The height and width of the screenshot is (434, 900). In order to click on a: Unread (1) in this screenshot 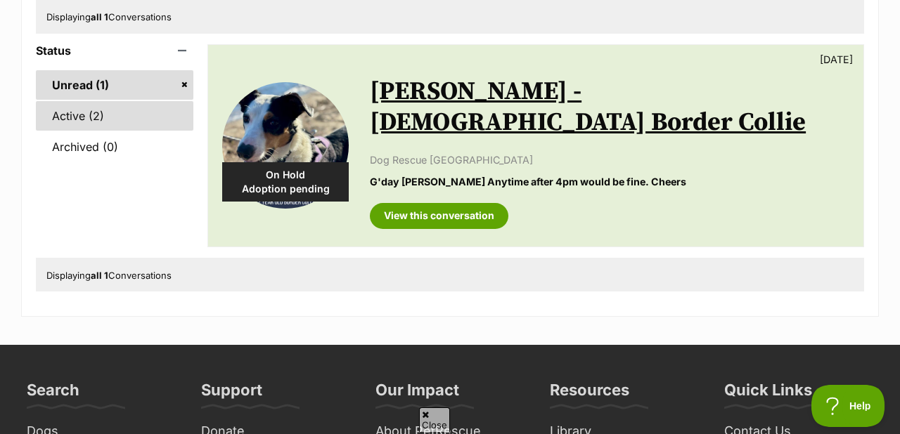, I will do `click(115, 85)`.